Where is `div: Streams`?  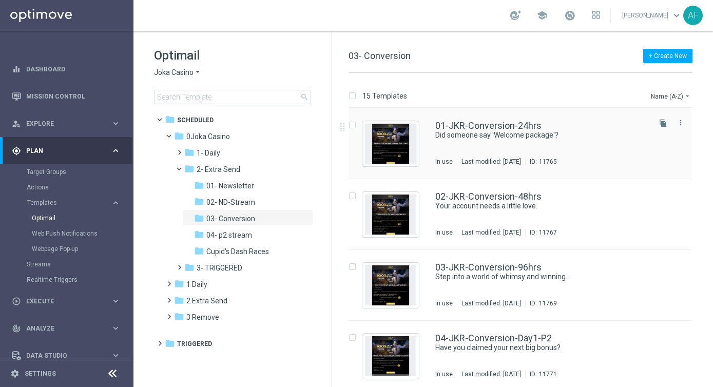 div: Streams is located at coordinates (80, 264).